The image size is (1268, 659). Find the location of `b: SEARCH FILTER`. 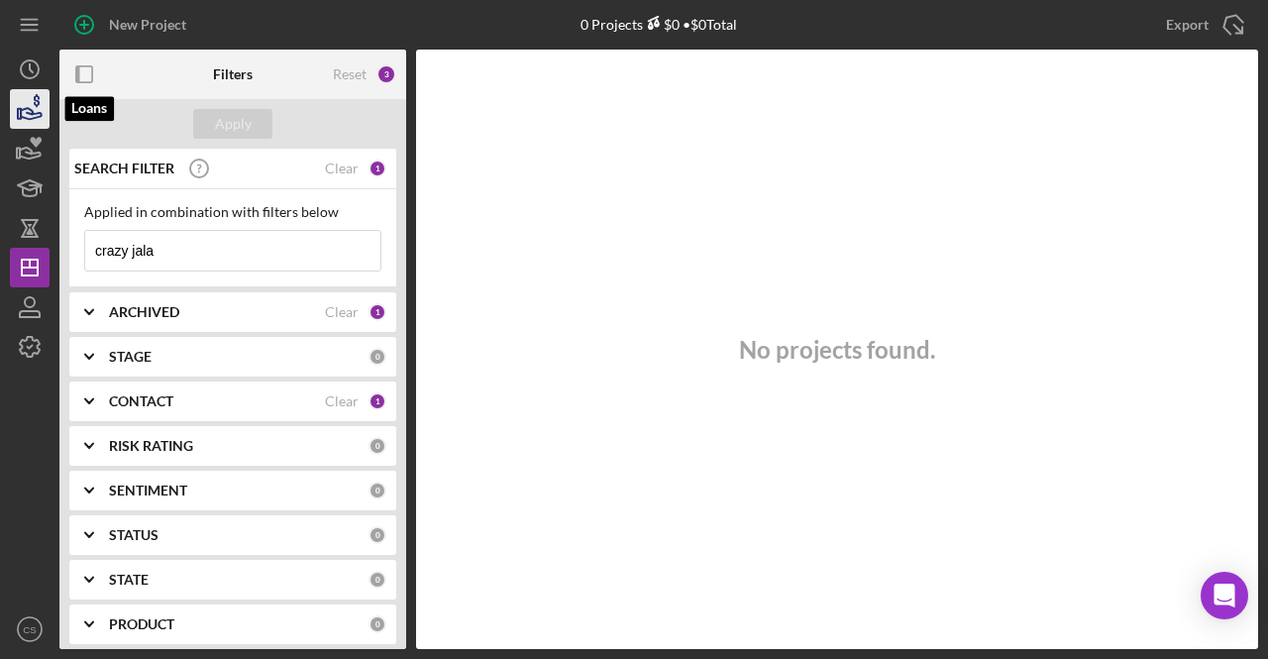

b: SEARCH FILTER is located at coordinates (124, 168).